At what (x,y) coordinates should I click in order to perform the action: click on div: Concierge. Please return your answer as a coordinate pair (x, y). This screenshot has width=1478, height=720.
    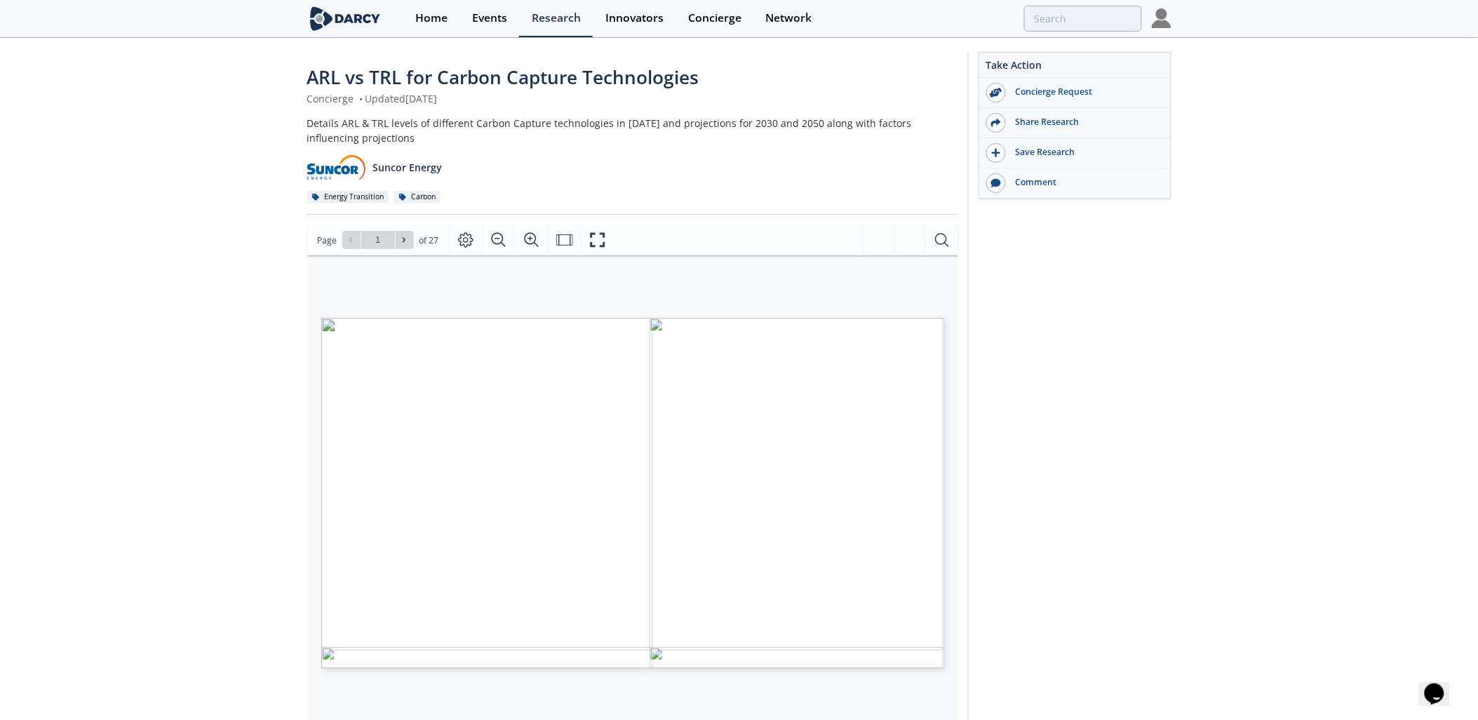
    Looking at the image, I should click on (715, 18).